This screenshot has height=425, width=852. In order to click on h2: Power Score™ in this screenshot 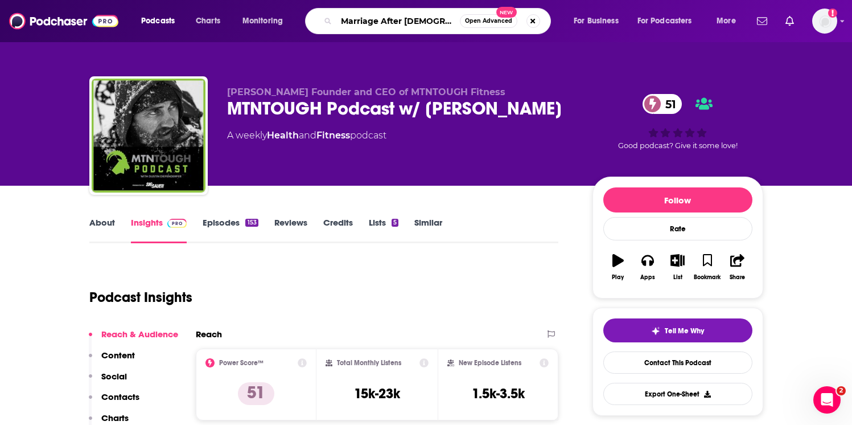, I will do `click(241, 363)`.